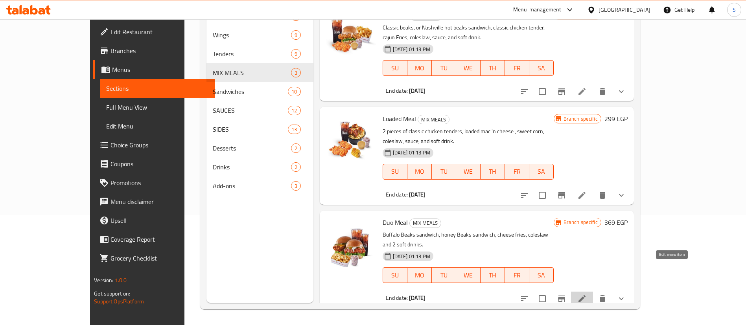 The height and width of the screenshot is (325, 746). Describe the element at coordinates (250, 129) in the screenshot. I see `div: SIDES` at that location.